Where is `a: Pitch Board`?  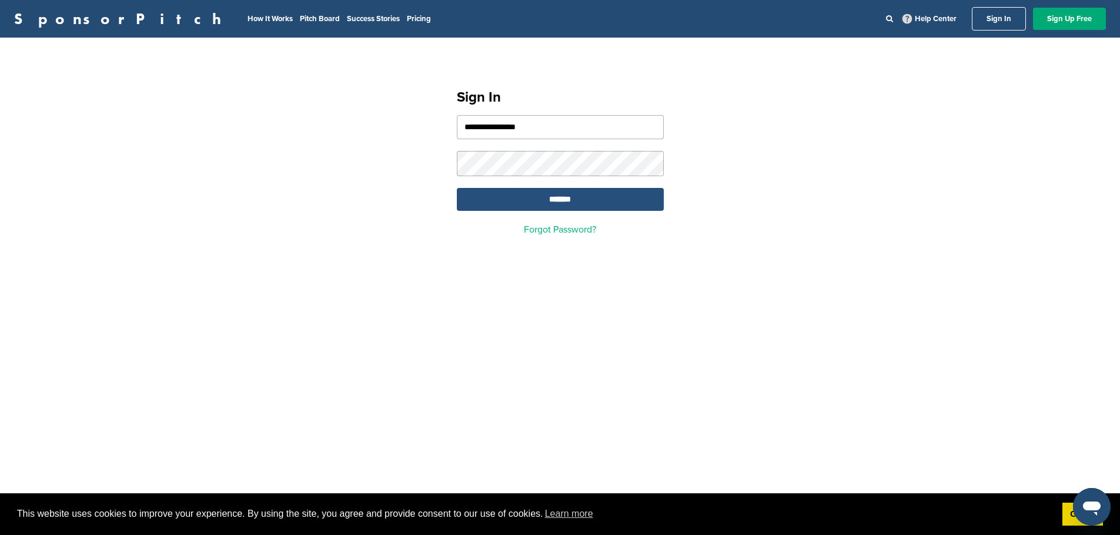
a: Pitch Board is located at coordinates (320, 19).